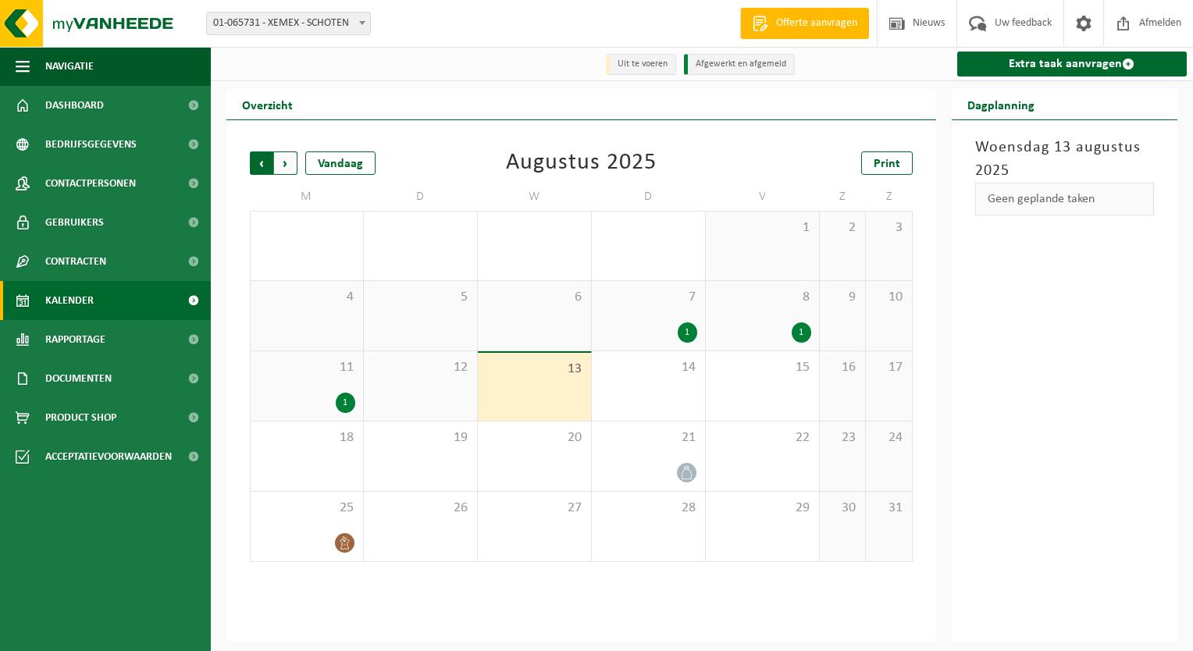 This screenshot has width=1193, height=651. I want to click on td: V, so click(763, 197).